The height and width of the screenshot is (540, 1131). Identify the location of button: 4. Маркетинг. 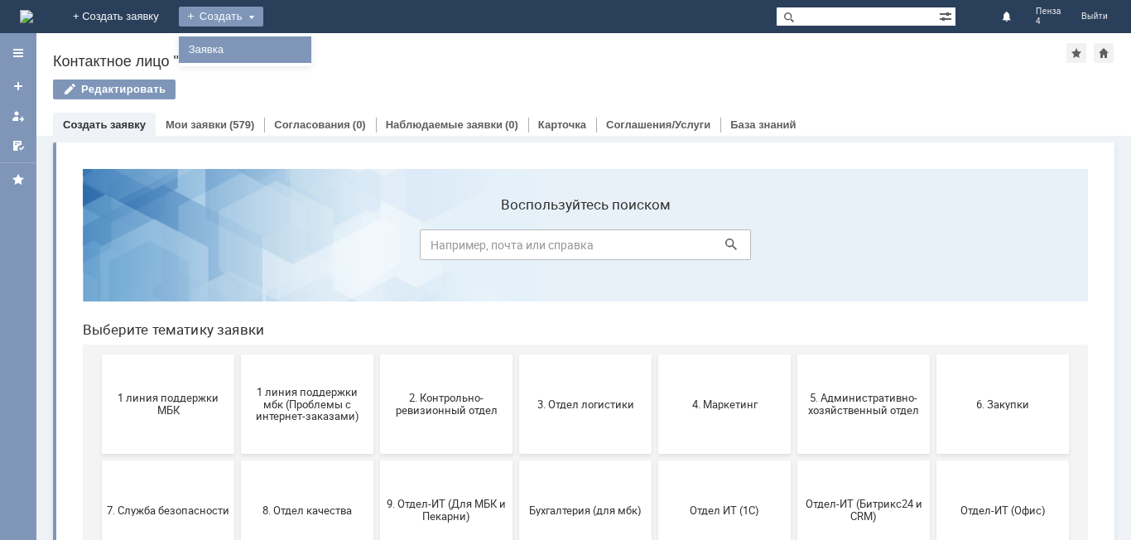
(655, 248).